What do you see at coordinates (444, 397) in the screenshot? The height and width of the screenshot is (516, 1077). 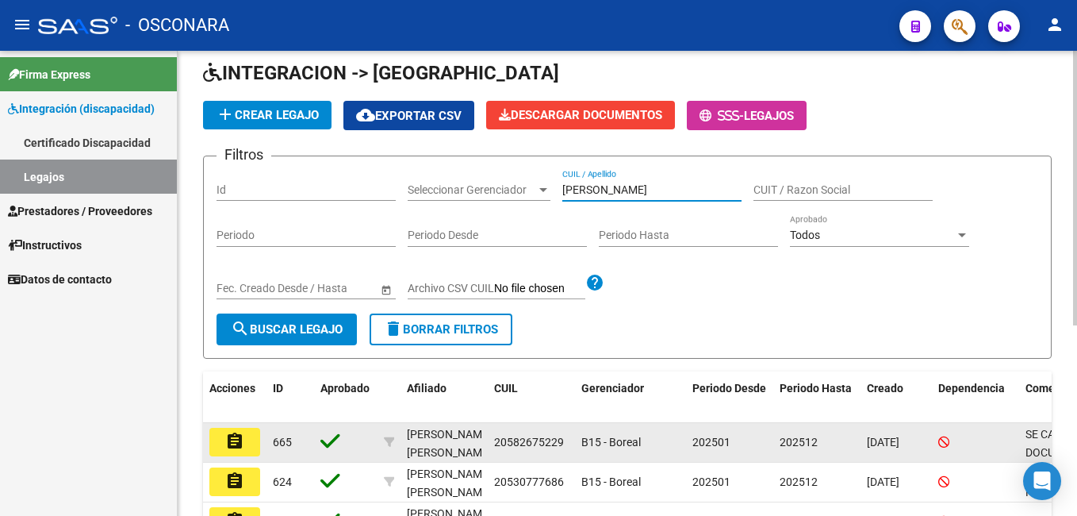 I see `datatable-header-cell: Afiliado` at bounding box center [444, 397].